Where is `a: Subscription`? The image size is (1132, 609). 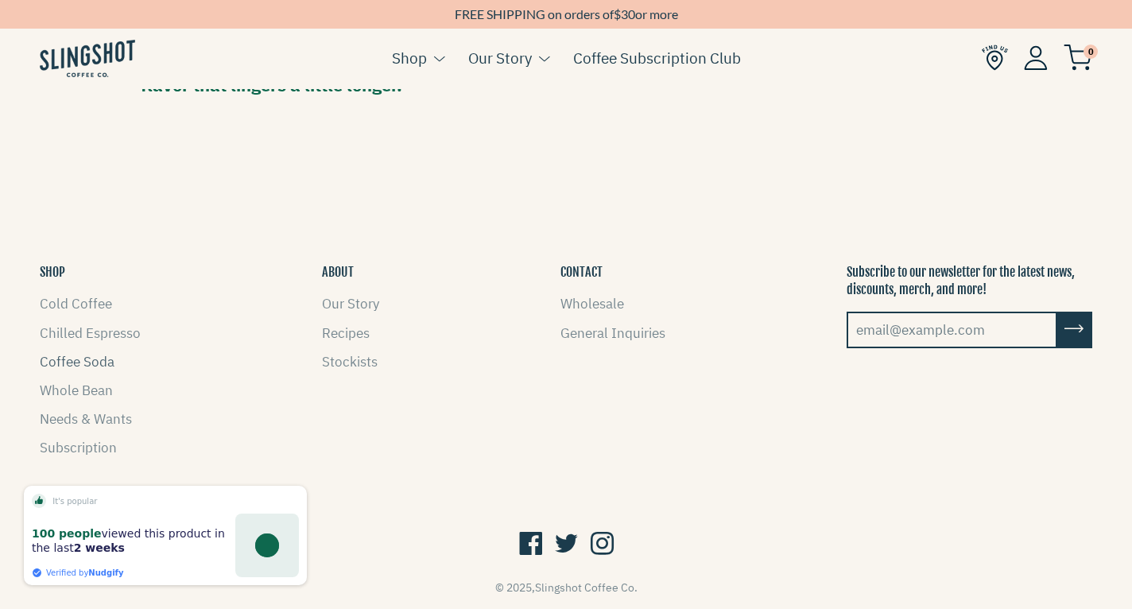
a: Subscription is located at coordinates (78, 447).